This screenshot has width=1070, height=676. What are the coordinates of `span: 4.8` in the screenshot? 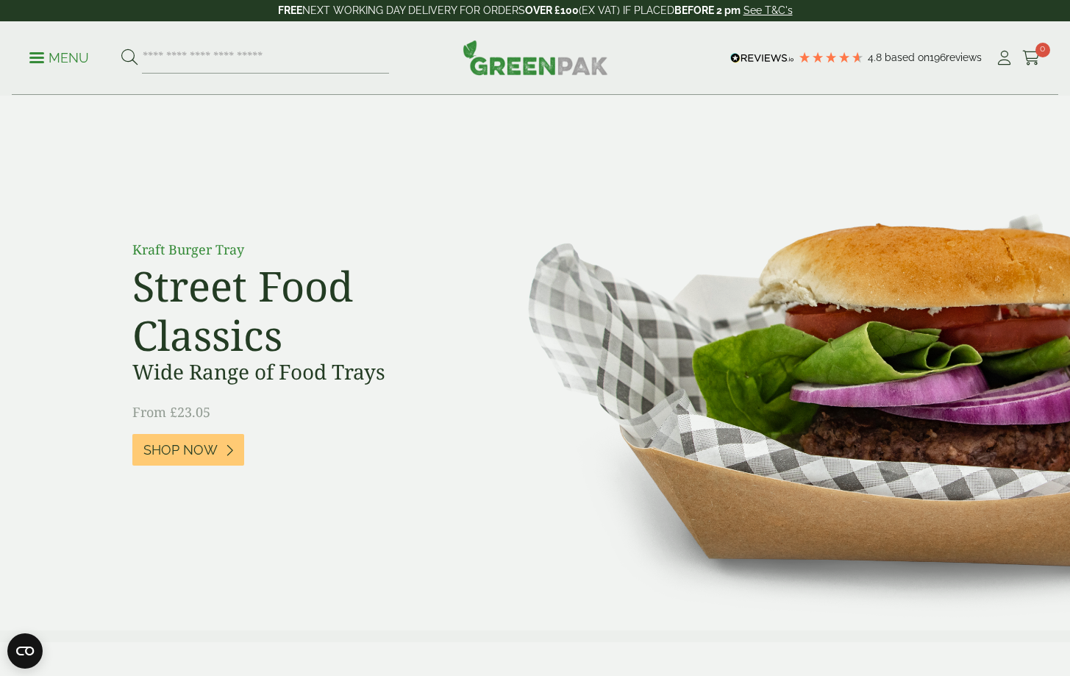 It's located at (876, 57).